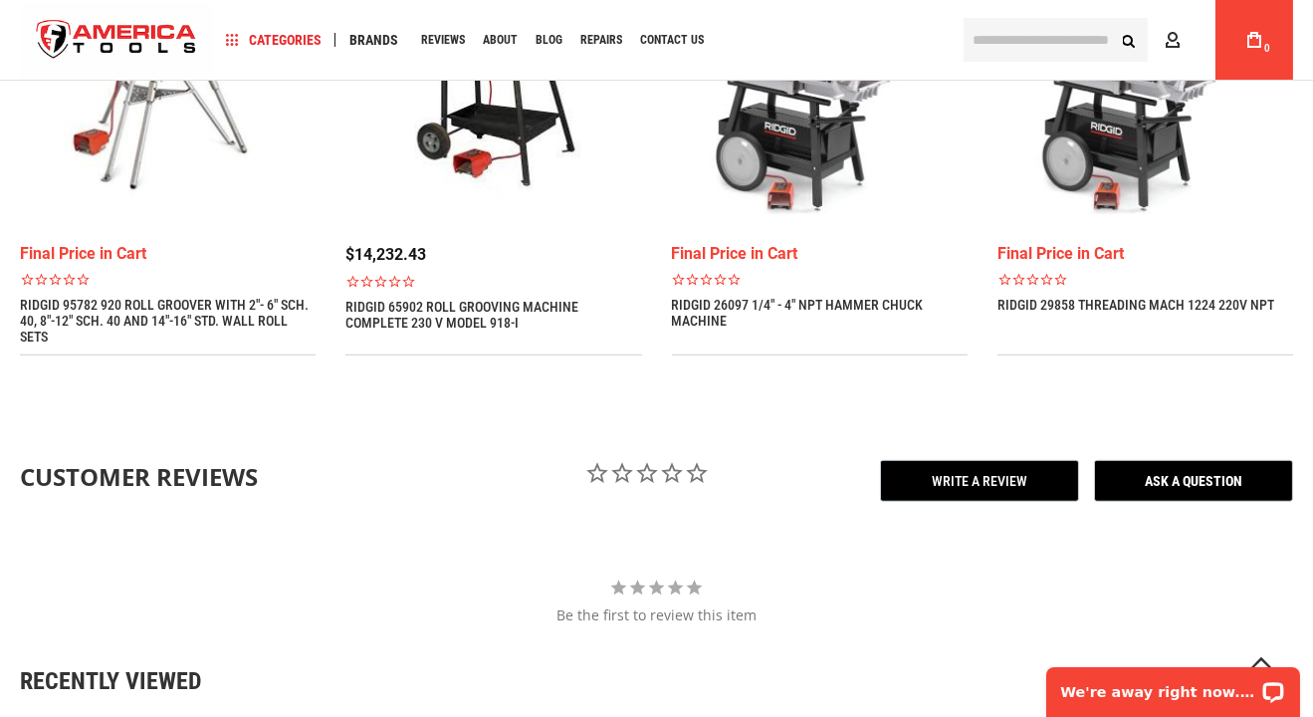 The image size is (1313, 717). What do you see at coordinates (443, 40) in the screenshot?
I see `a: Reviews` at bounding box center [443, 40].